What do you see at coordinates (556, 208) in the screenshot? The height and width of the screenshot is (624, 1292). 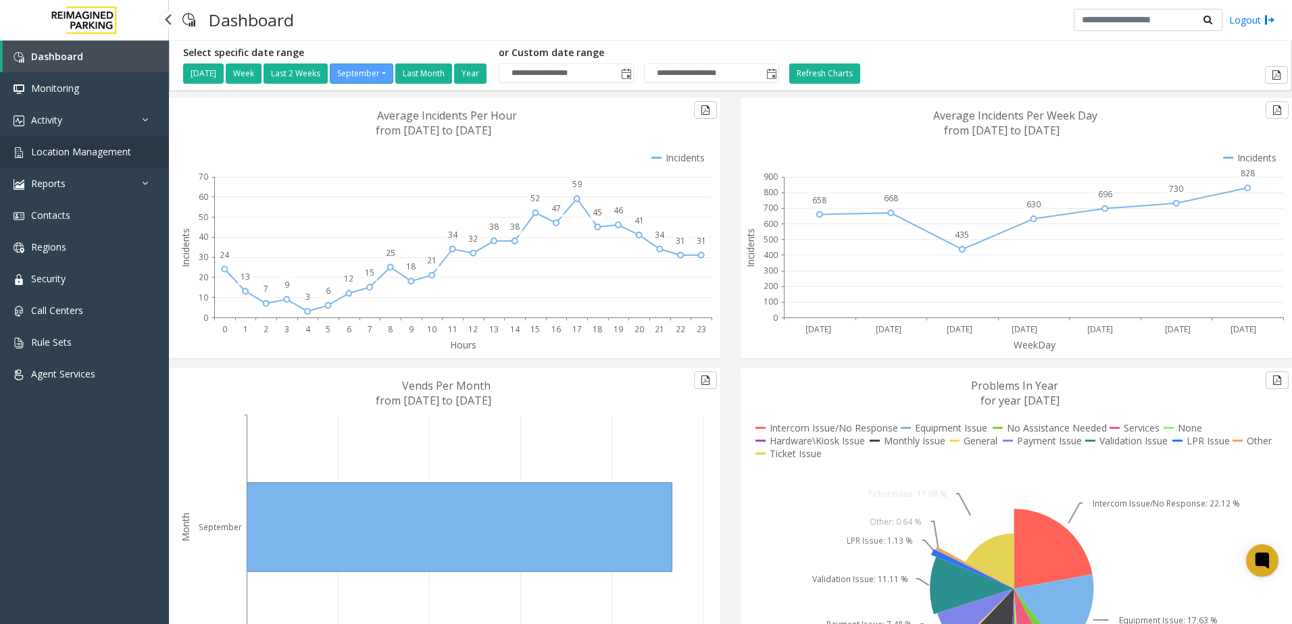 I see `text: 47` at bounding box center [556, 208].